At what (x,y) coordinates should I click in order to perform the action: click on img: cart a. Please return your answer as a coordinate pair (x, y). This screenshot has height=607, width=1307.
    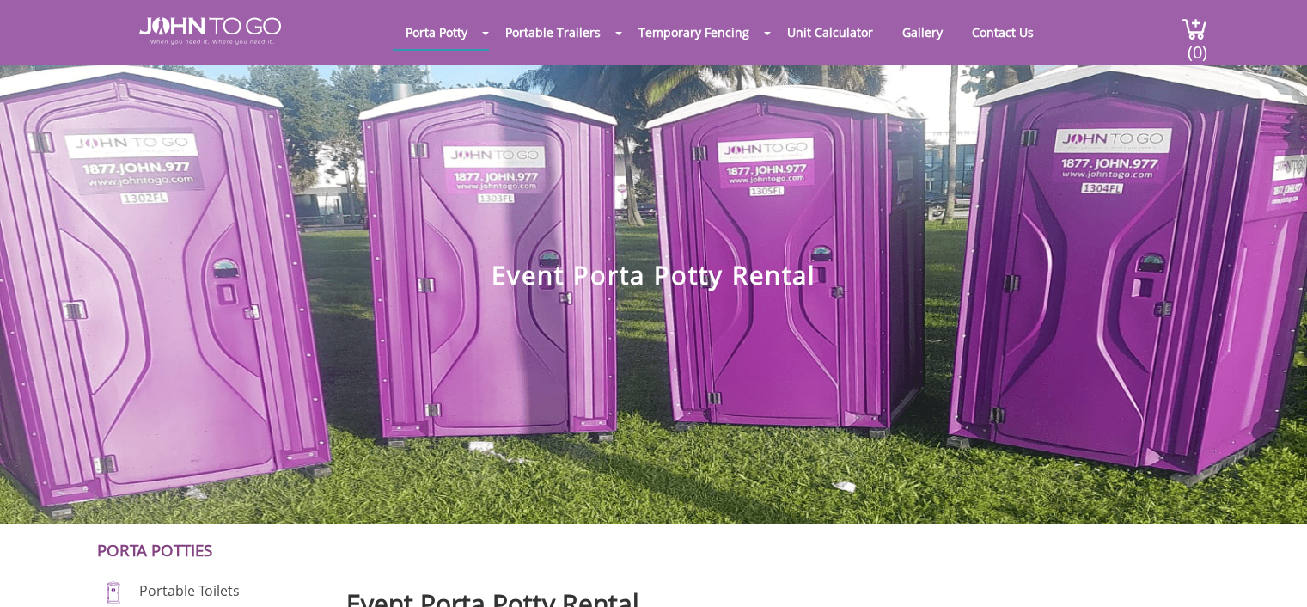
    Looking at the image, I should click on (1195, 28).